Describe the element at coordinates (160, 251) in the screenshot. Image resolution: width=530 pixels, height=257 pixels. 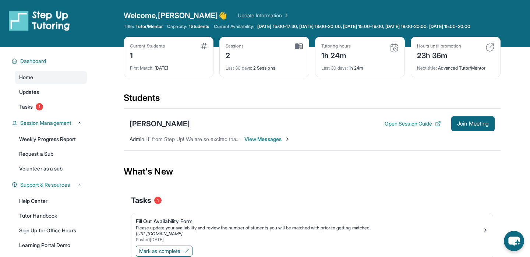
I see `span: Mark as complete` at that location.